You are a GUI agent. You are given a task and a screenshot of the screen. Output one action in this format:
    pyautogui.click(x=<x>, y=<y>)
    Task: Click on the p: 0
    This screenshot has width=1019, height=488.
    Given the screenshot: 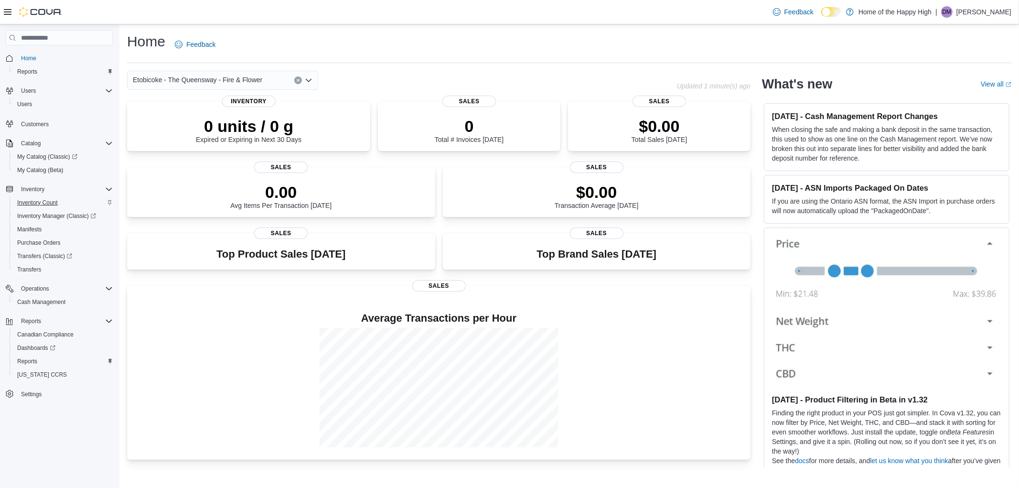 What is the action you would take?
    pyautogui.click(x=469, y=126)
    